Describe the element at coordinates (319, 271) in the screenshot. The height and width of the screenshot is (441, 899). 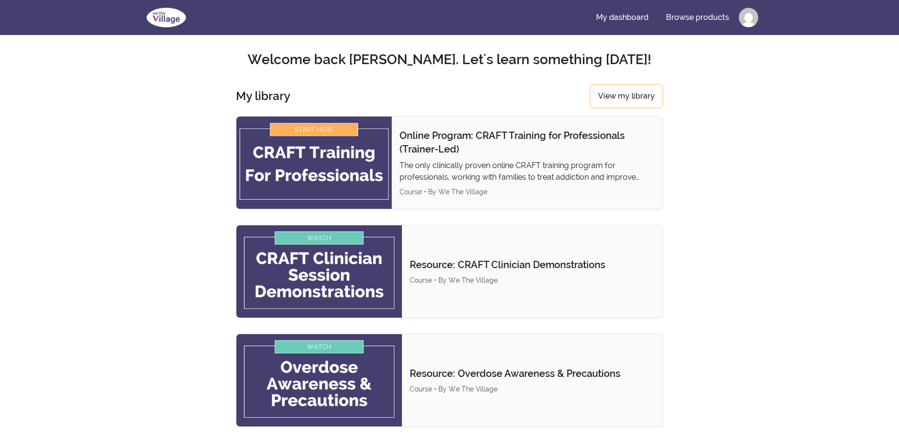
I see `img: Product image for Resource: CRAFT Clinician Demonstrations` at that location.